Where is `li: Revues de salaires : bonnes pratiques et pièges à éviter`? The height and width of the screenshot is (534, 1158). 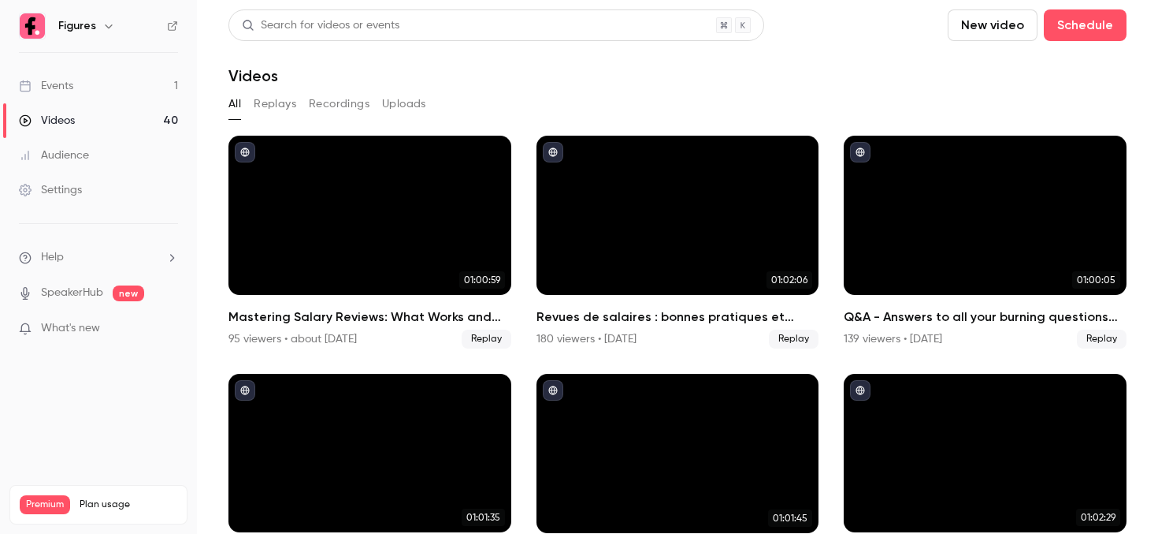
li: Revues de salaires : bonnes pratiques et pièges à éviter is located at coordinates (678, 242).